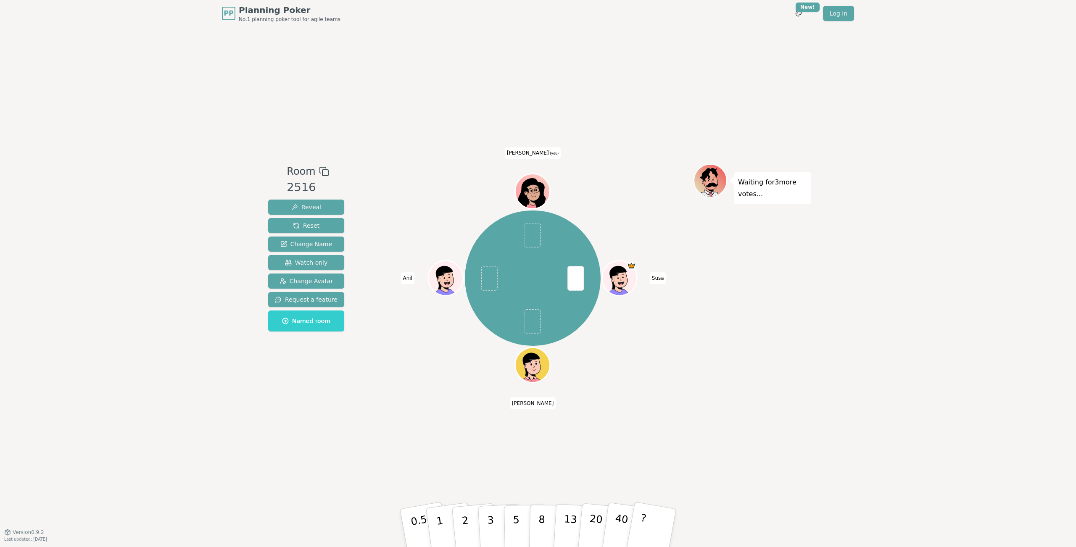  I want to click on span: Version 0.9.2, so click(28, 532).